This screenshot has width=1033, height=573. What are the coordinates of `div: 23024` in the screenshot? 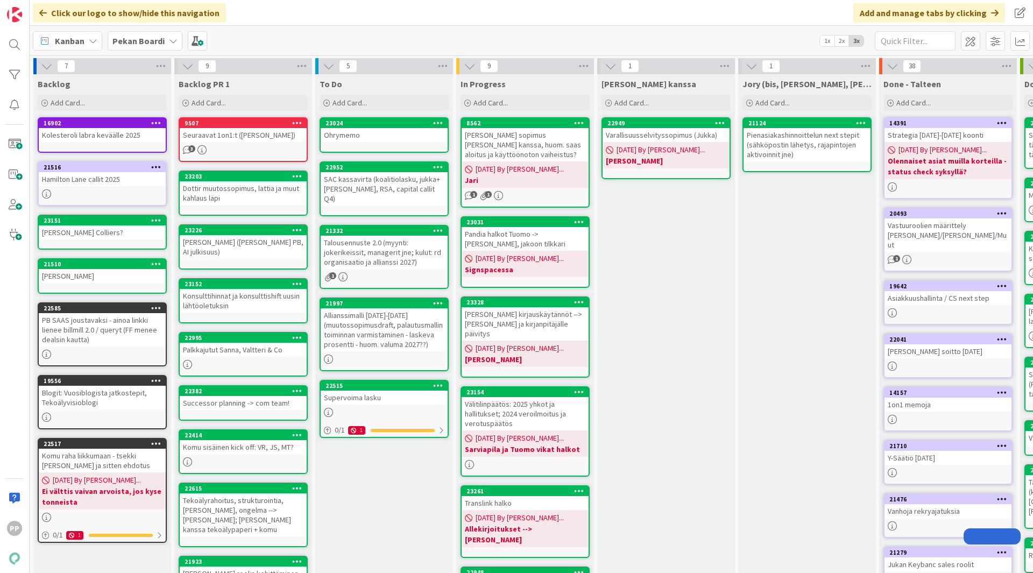 It's located at (384, 123).